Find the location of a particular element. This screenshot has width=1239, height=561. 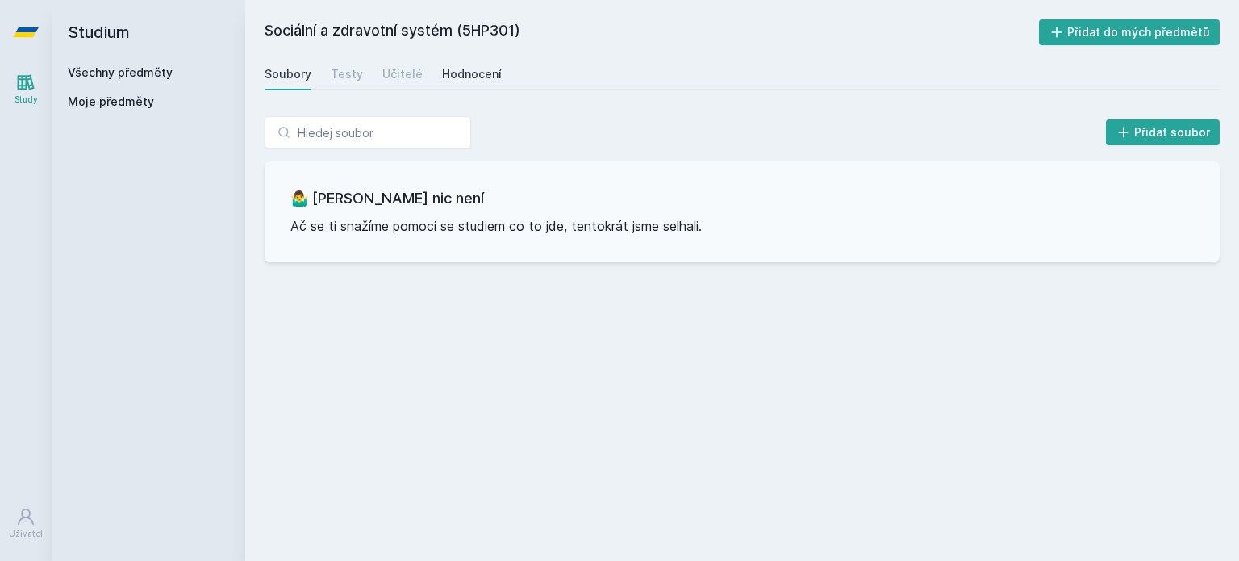

div: Uživatel is located at coordinates (26, 533).